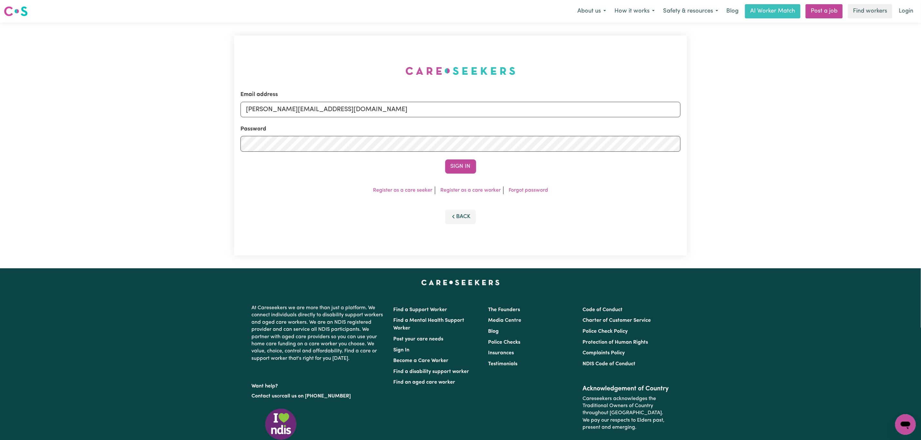 This screenshot has width=921, height=440. Describe the element at coordinates (403, 191) in the screenshot. I see `a: Register as a care seeker` at that location.